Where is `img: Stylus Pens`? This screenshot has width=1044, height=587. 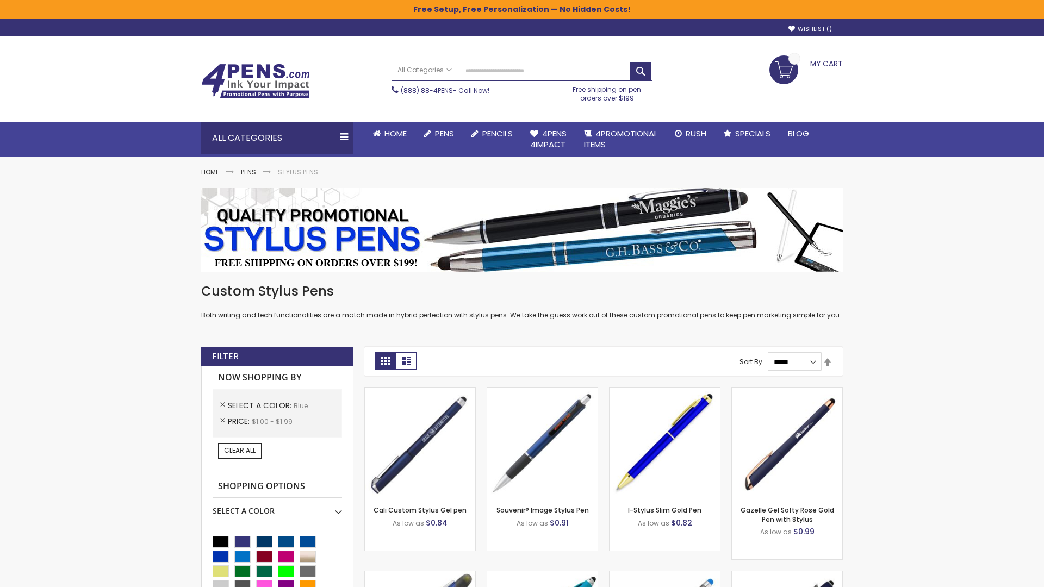
img: Stylus Pens is located at coordinates (522, 229).